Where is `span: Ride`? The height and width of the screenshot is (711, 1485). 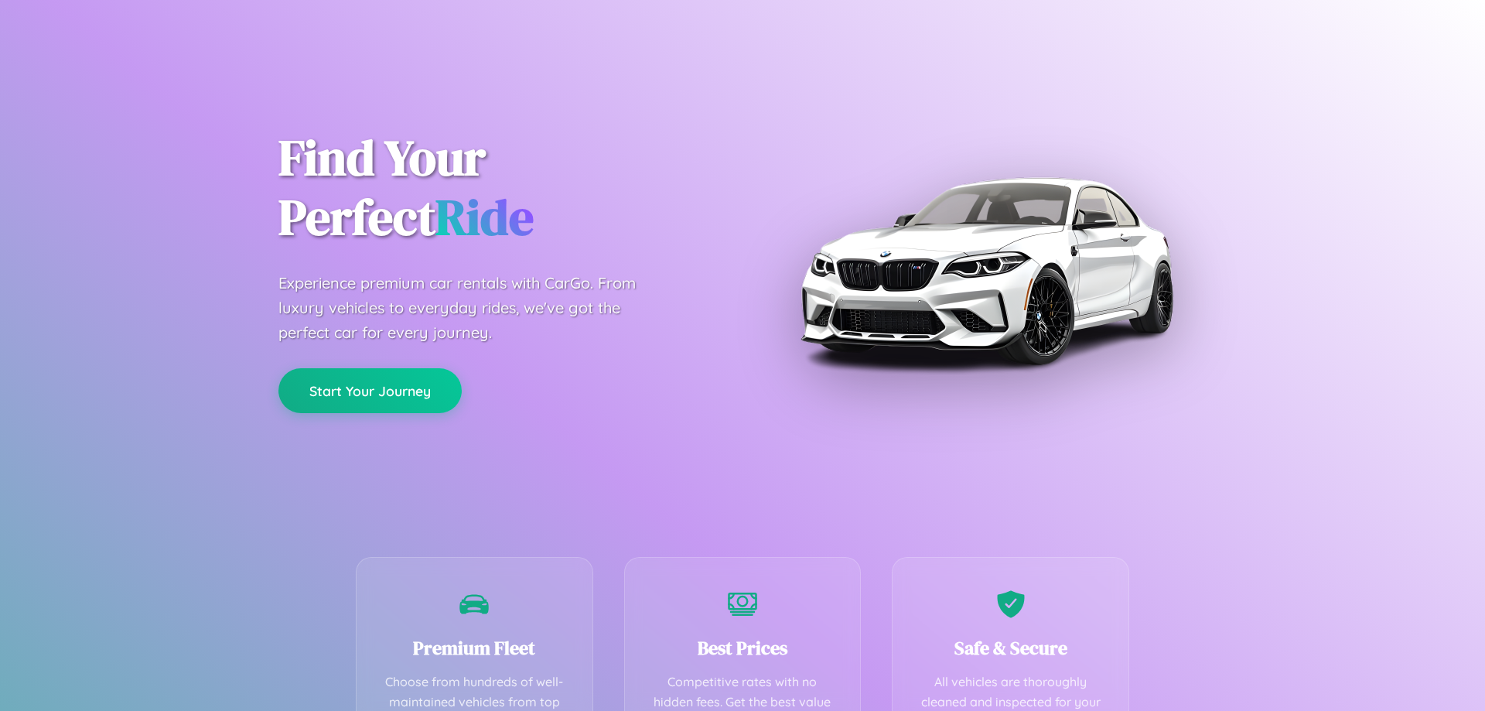
span: Ride is located at coordinates (484, 217).